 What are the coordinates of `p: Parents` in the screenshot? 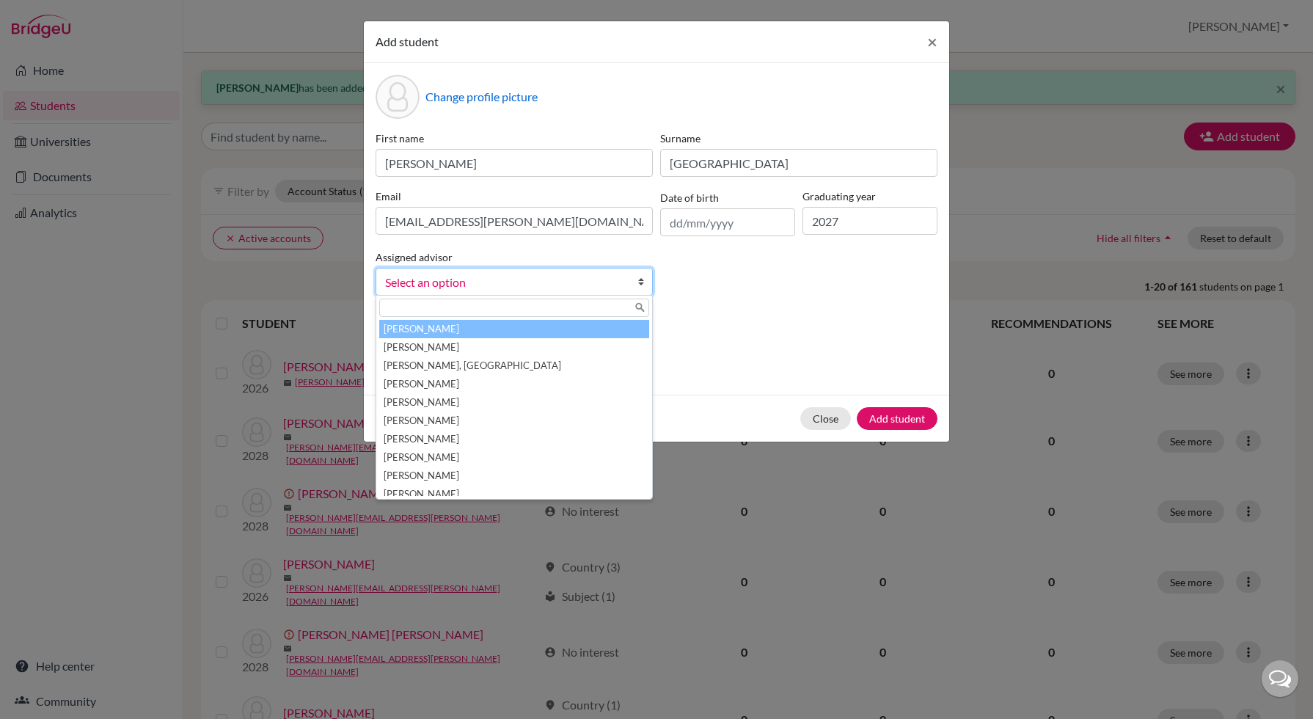 It's located at (656, 328).